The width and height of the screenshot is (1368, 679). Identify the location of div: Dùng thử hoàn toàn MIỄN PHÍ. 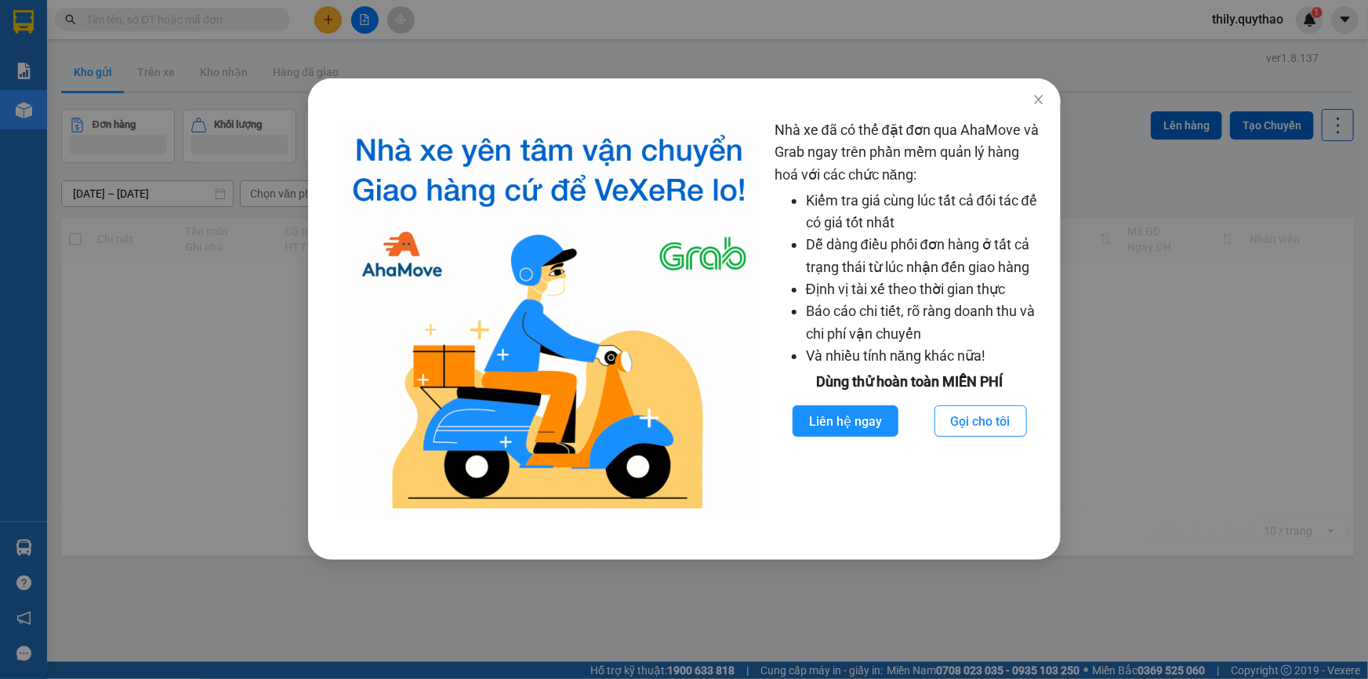
(909, 382).